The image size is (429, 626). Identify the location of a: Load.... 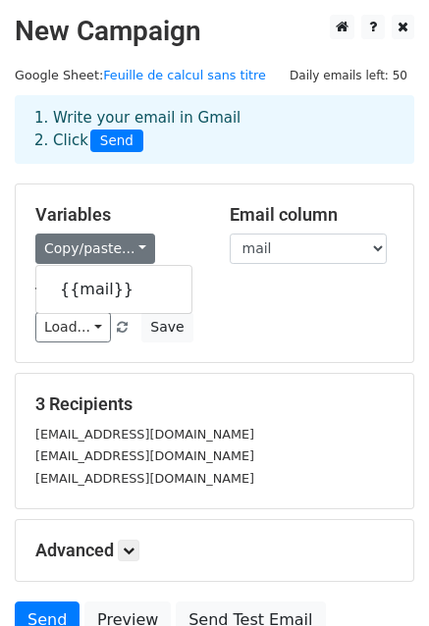
(73, 327).